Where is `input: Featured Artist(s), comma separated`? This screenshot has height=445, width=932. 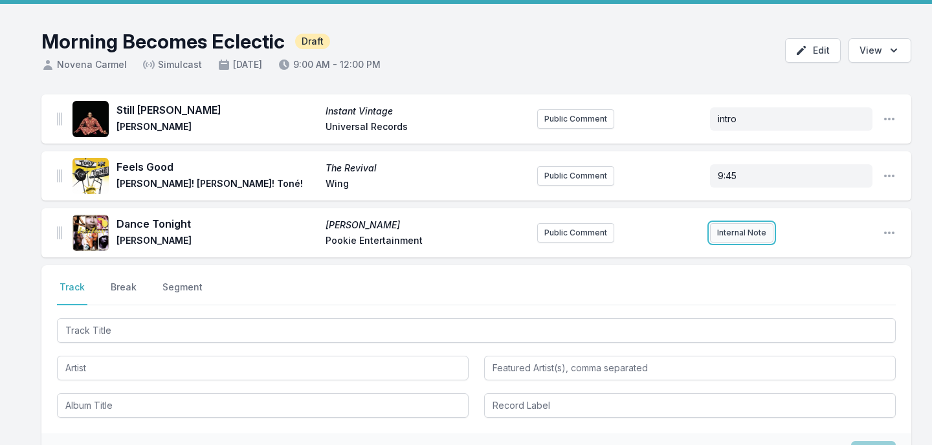 input: Featured Artist(s), comma separated is located at coordinates (690, 368).